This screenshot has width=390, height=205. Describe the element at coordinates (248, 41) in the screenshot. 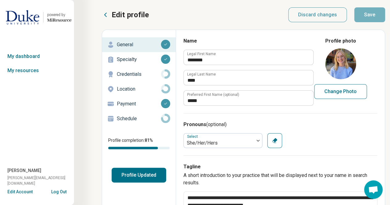

I see `h3: Name` at that location.